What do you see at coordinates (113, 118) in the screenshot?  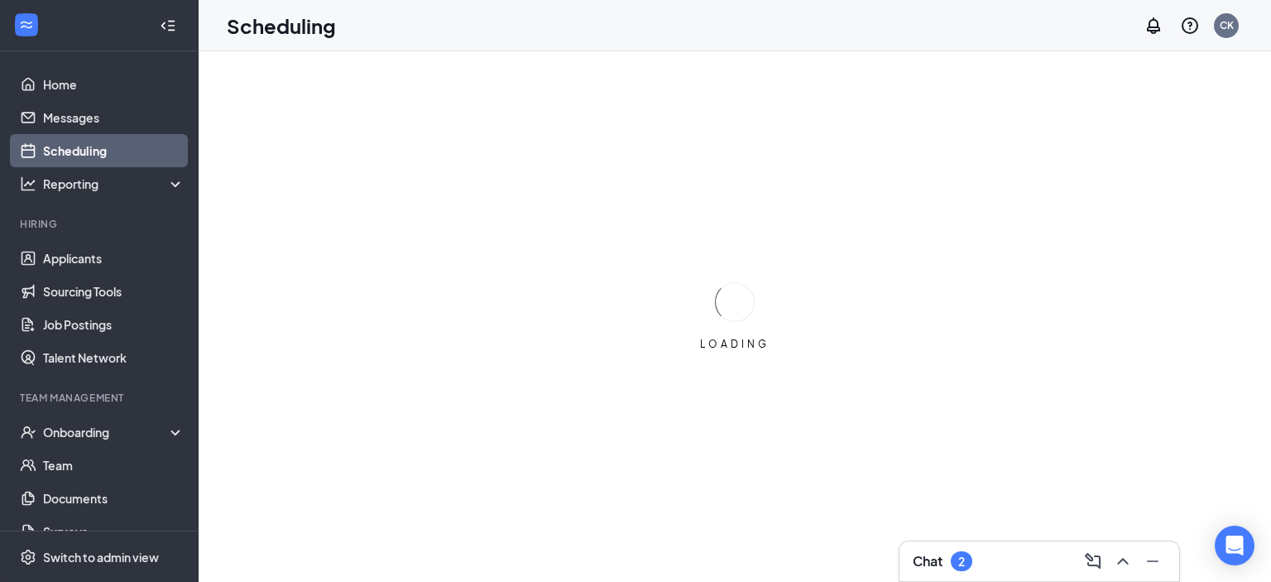 I see `a: Messages` at bounding box center [113, 118].